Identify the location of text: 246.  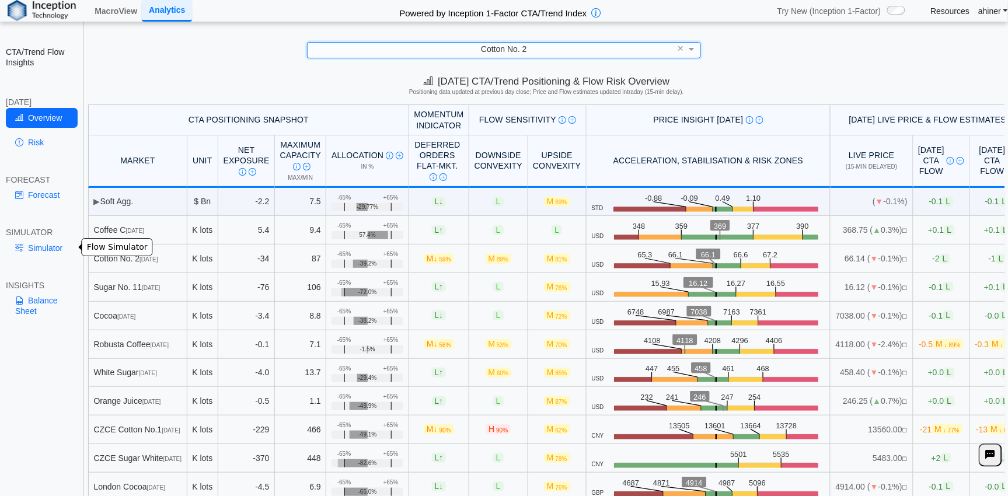
(700, 397).